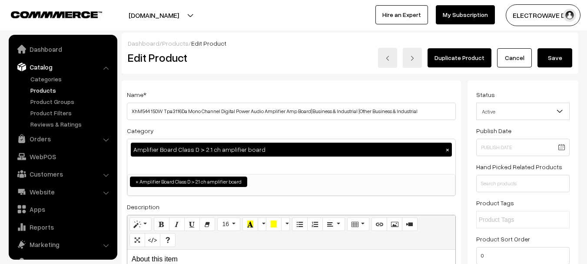  Describe the element at coordinates (71, 124) in the screenshot. I see `a: Reviews & Ratings` at that location.